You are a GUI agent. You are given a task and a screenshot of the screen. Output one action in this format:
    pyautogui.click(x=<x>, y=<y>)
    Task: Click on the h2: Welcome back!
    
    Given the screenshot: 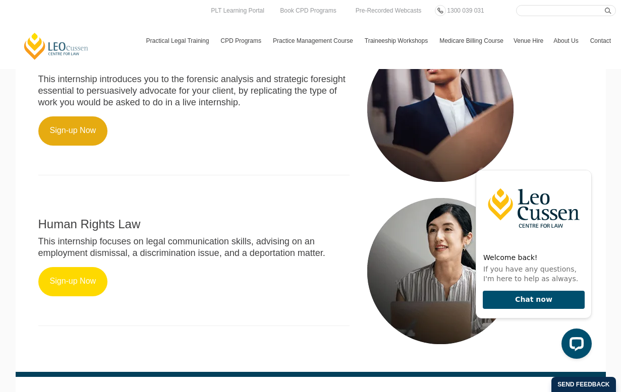 What is the action you would take?
    pyautogui.click(x=66, y=106)
    